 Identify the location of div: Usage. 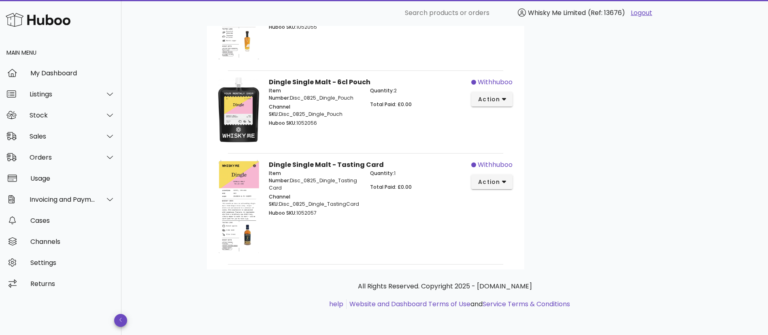
(72, 178).